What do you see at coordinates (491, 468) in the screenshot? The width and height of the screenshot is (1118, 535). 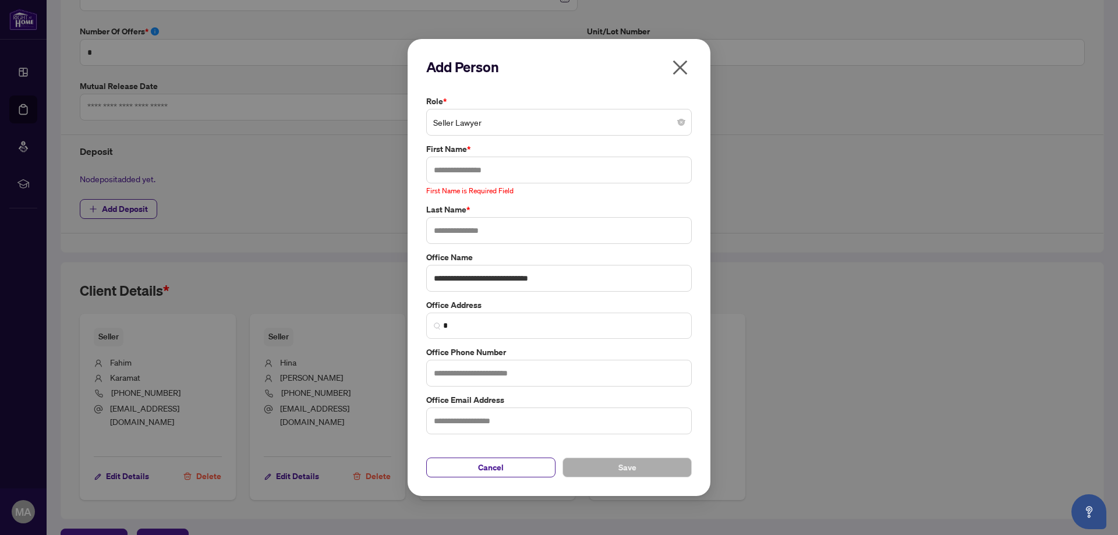 I see `span: Cancel` at bounding box center [491, 468].